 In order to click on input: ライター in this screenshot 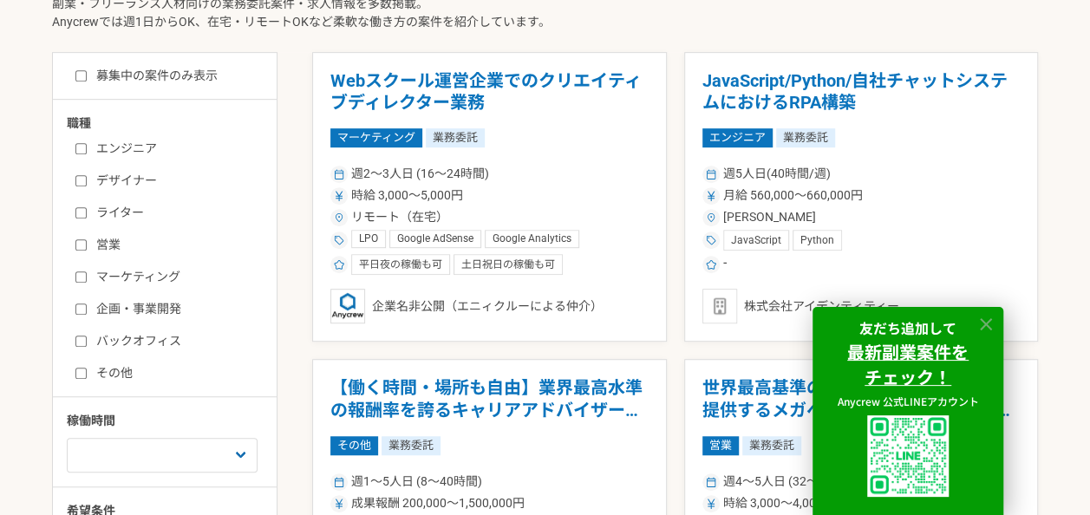, I will do `click(81, 212)`.